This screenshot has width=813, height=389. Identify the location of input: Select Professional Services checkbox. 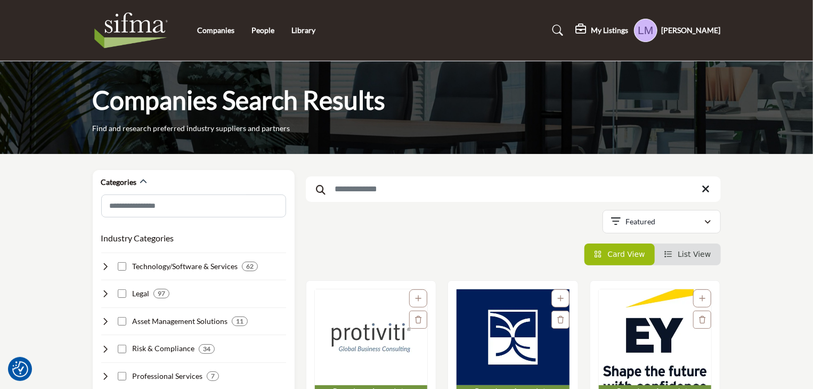
(122, 376).